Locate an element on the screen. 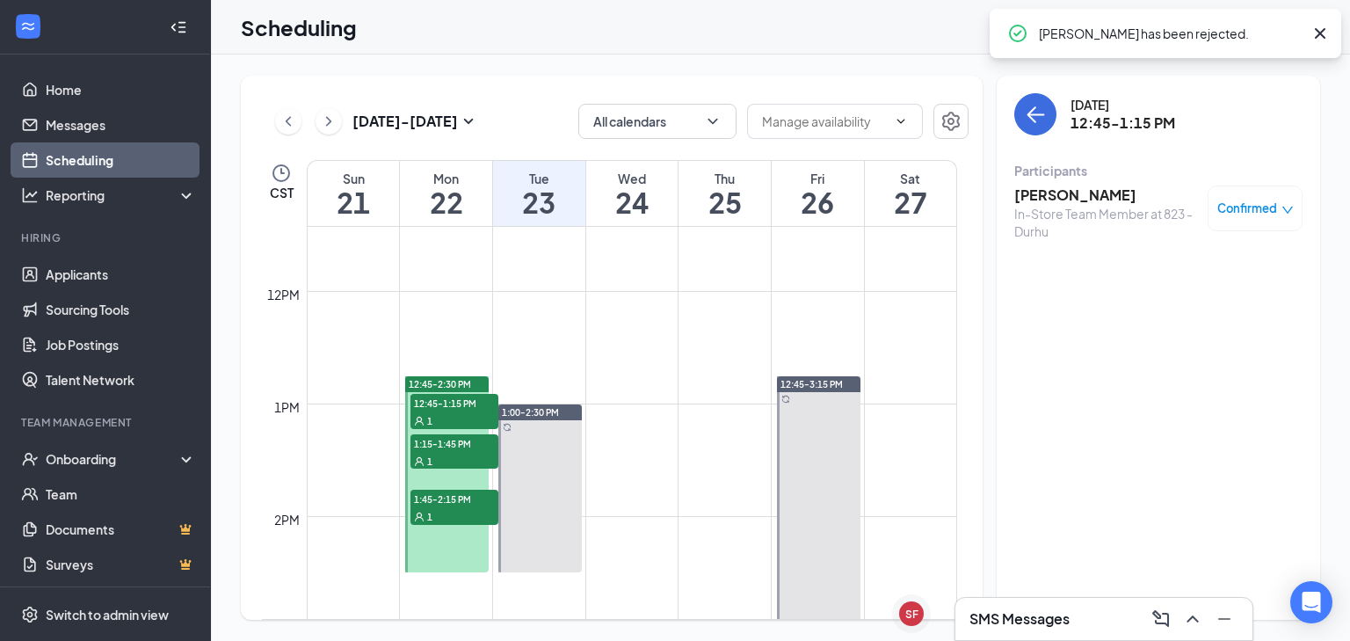 The width and height of the screenshot is (1350, 641). h1: 26 is located at coordinates (817, 202).